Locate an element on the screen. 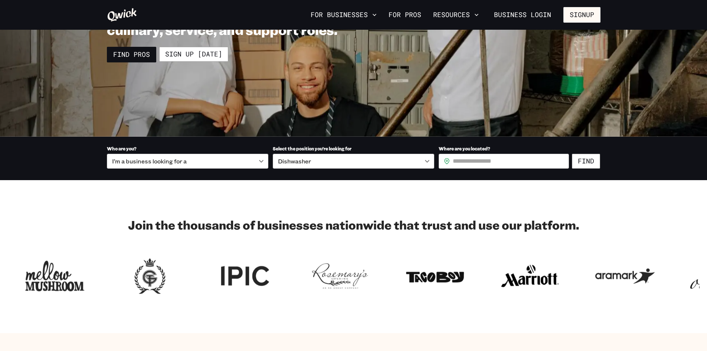  div: Dishwasher is located at coordinates (354, 161).